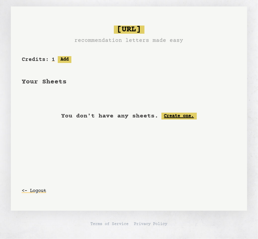  Describe the element at coordinates (110, 224) in the screenshot. I see `a: Terms of Service` at that location.